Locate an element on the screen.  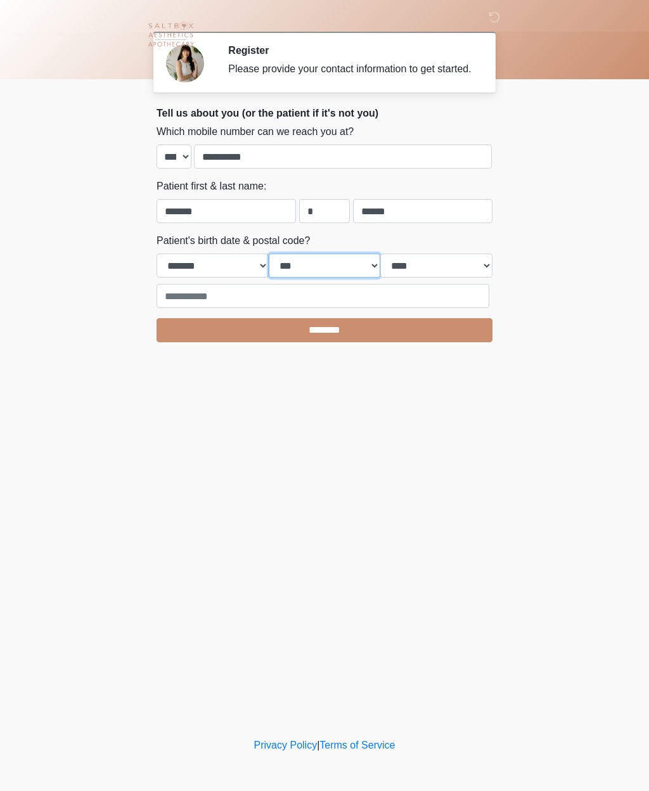
a: Terms of Service is located at coordinates (357, 745).